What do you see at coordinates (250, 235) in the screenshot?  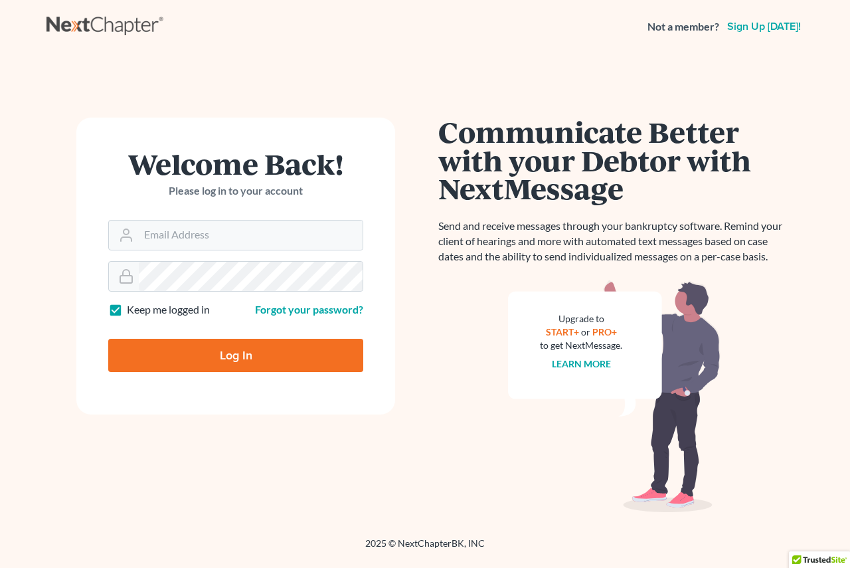 I see `input: Email Address` at bounding box center [250, 235].